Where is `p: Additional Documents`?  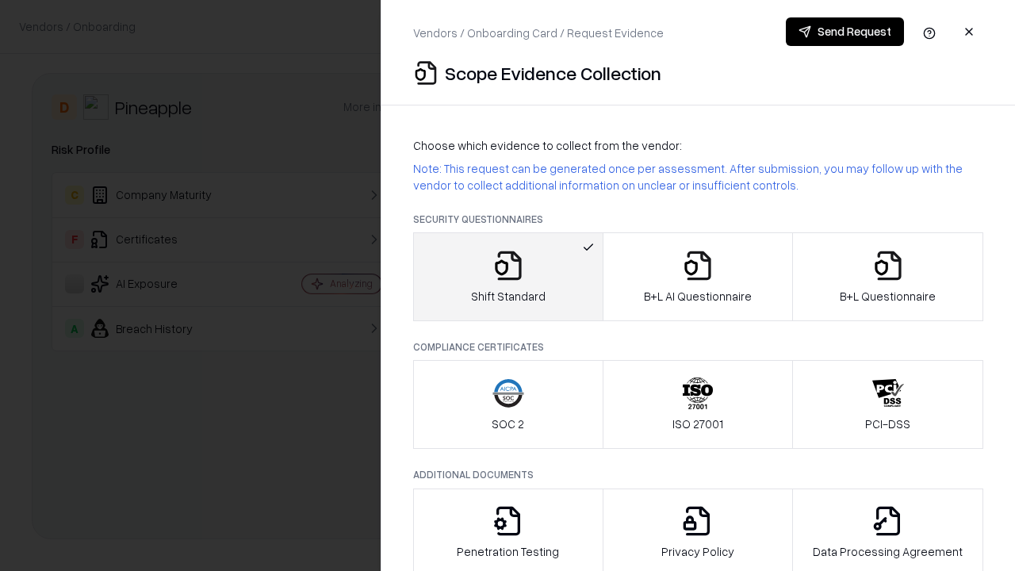 p: Additional Documents is located at coordinates (698, 474).